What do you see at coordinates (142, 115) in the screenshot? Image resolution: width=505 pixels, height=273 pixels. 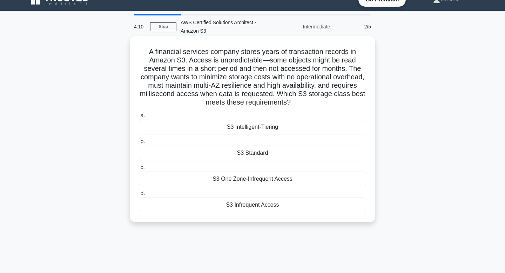 I see `span: a.` at bounding box center [142, 115].